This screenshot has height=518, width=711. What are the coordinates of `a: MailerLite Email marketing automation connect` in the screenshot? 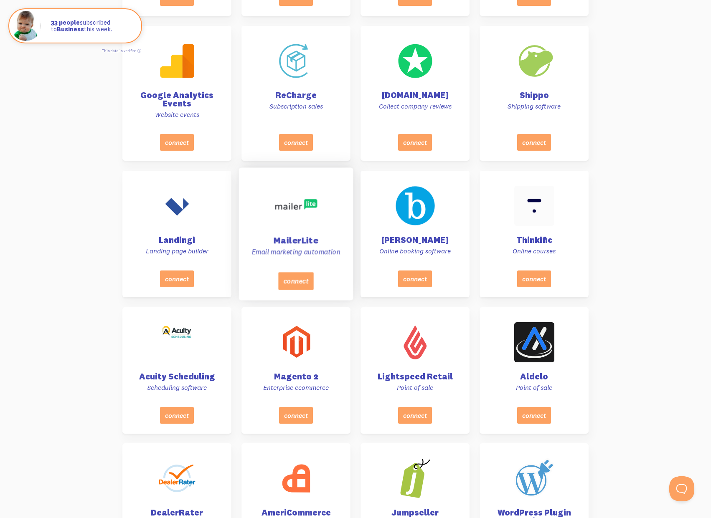 It's located at (296, 234).